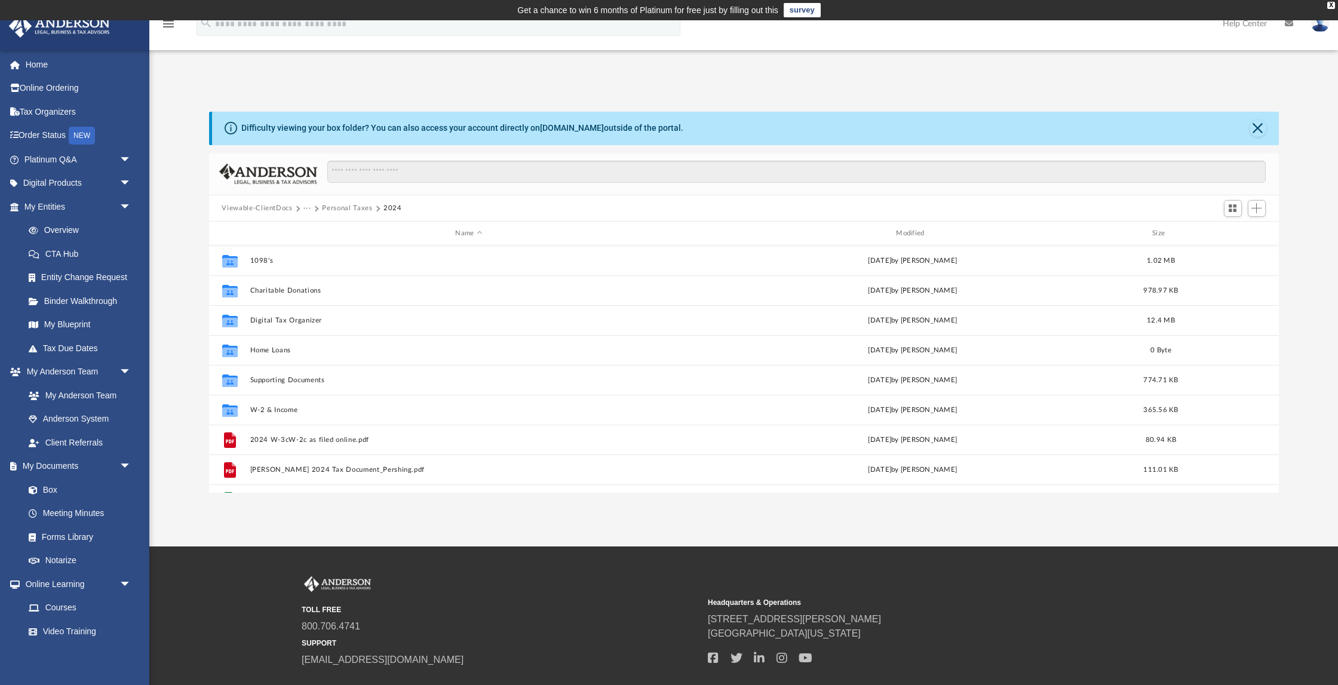  I want to click on button: Add, so click(1257, 209).